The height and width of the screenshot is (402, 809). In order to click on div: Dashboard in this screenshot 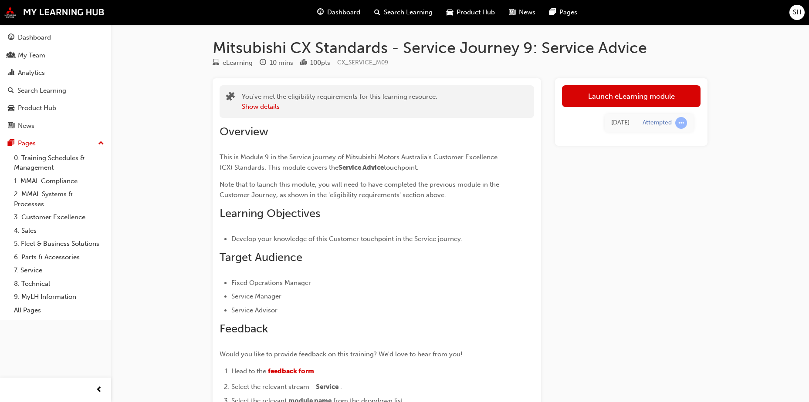, I will do `click(34, 37)`.